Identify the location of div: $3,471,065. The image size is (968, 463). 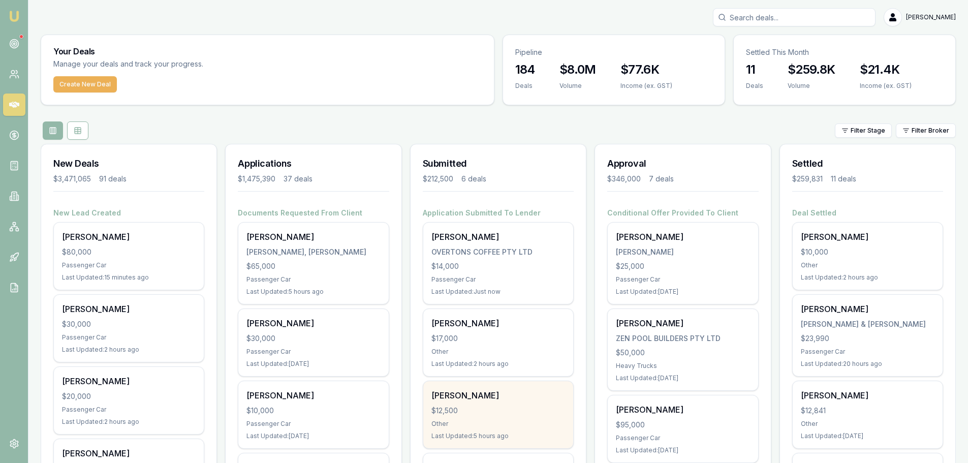
(72, 179).